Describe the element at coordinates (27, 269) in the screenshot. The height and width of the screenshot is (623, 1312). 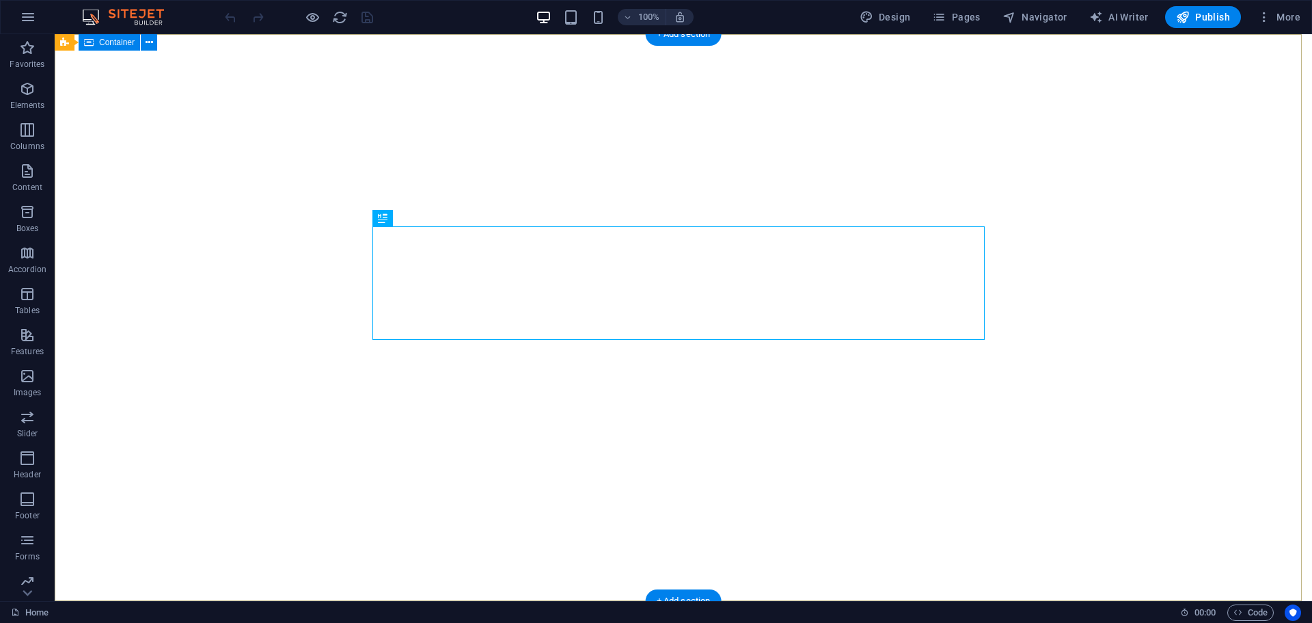
I see `p: Accordion` at that location.